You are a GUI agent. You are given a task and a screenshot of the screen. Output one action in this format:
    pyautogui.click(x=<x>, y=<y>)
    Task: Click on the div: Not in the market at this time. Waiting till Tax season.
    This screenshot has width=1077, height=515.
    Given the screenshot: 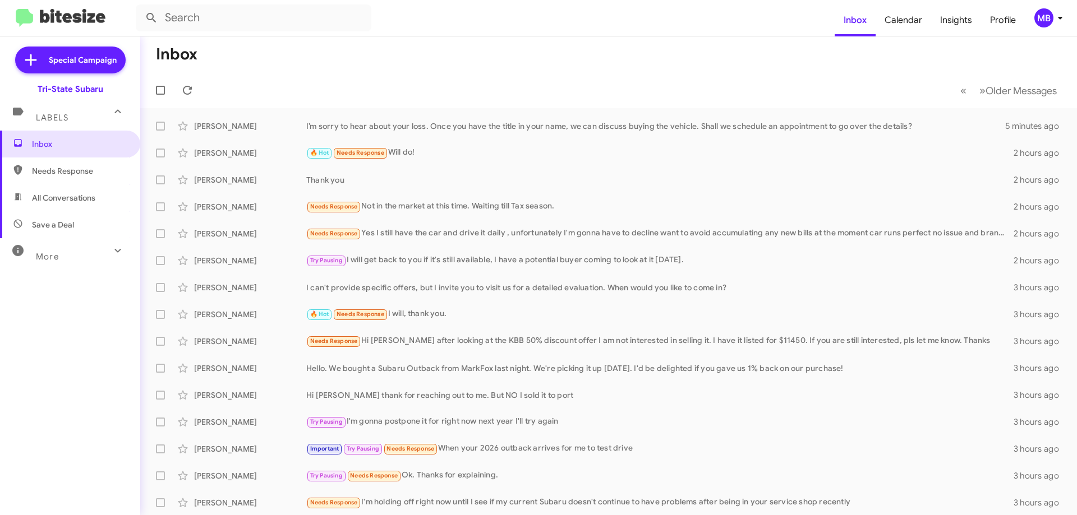 What is the action you would take?
    pyautogui.click(x=659, y=206)
    